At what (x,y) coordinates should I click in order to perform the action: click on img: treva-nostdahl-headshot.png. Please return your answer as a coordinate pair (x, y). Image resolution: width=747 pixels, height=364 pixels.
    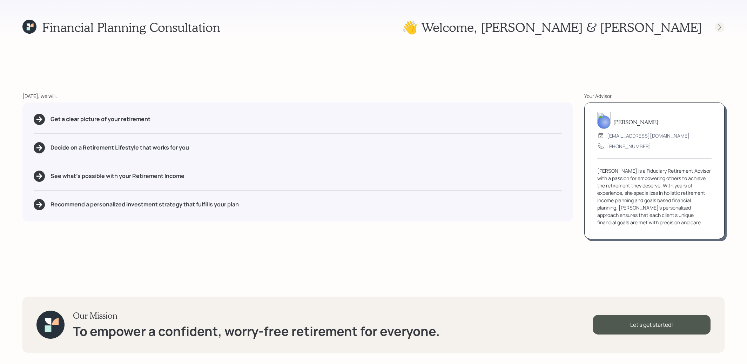
    Looking at the image, I should click on (604, 120).